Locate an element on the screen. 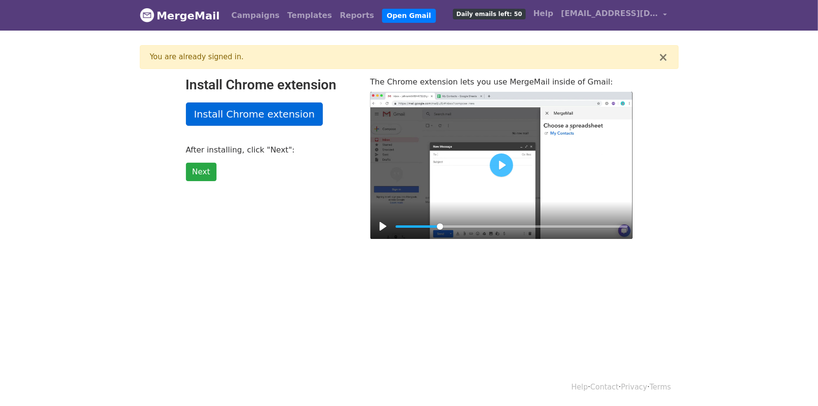  p: The Chrome extension lets you use MergeMail inside of Gmail: is located at coordinates (502, 82).